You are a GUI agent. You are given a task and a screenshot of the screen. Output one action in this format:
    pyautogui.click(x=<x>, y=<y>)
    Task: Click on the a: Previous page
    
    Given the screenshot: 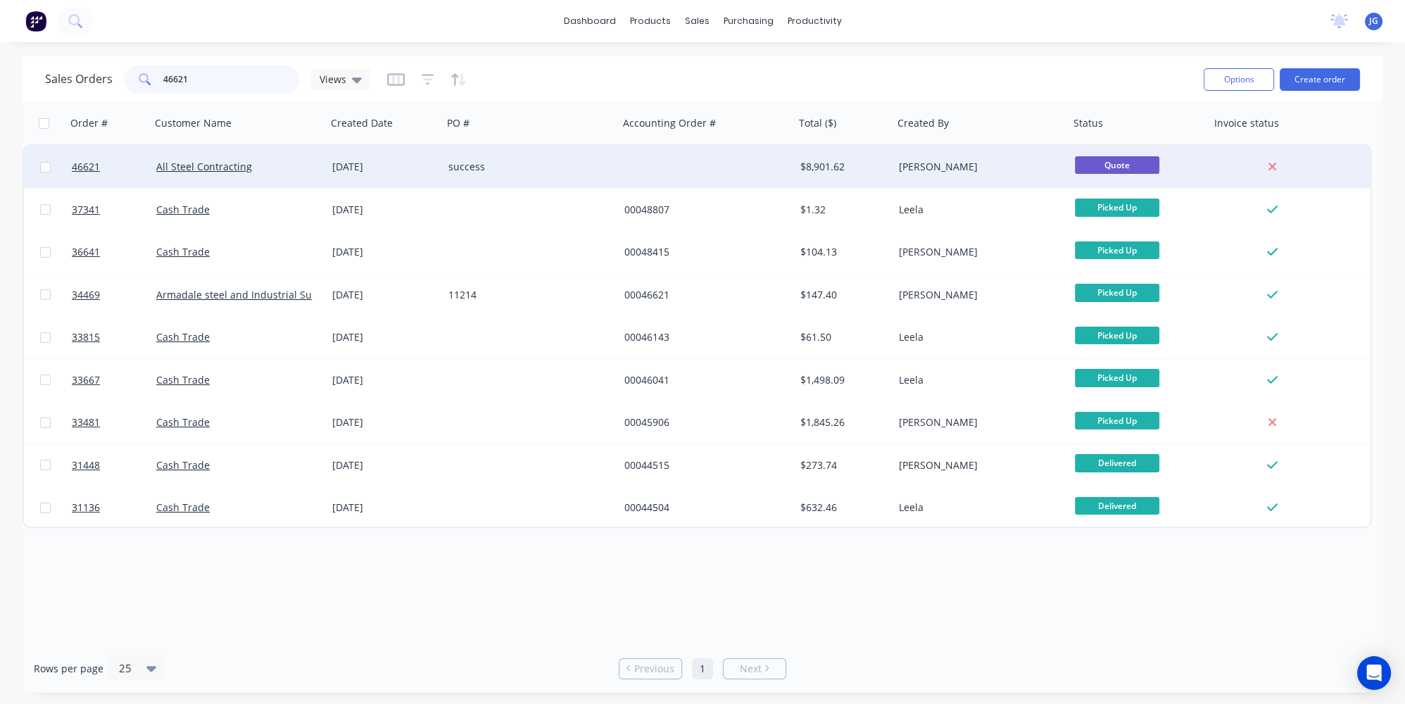 What is the action you would take?
    pyautogui.click(x=651, y=669)
    